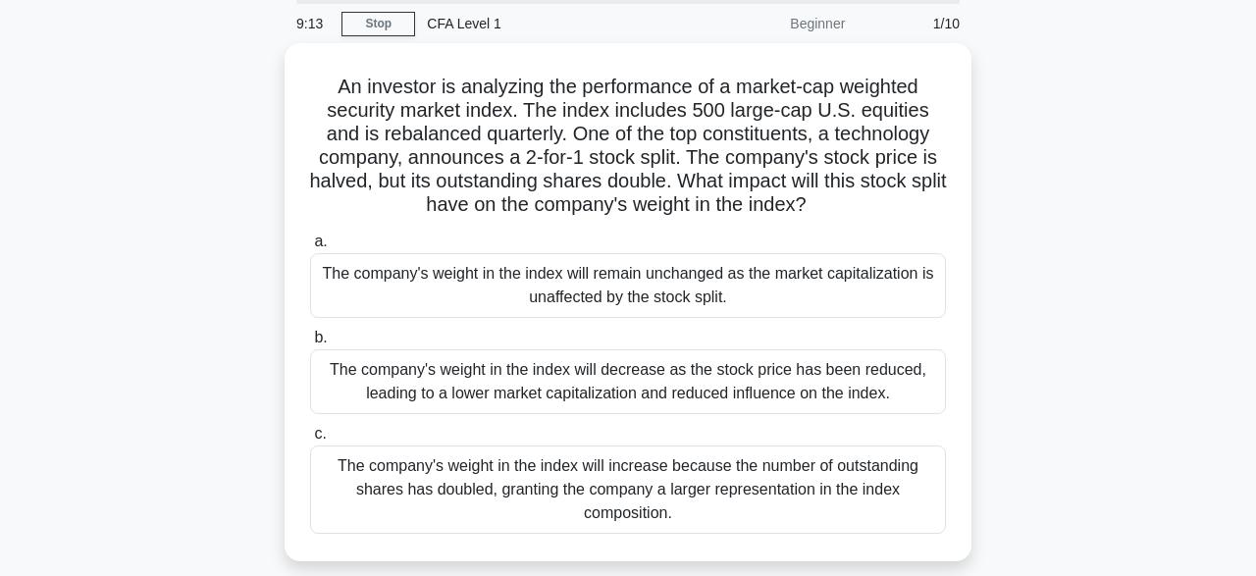 The image size is (1256, 576). I want to click on div: The company's weight in the index will remain unchanged as the market capitalization is unaffecte..., so click(628, 286).